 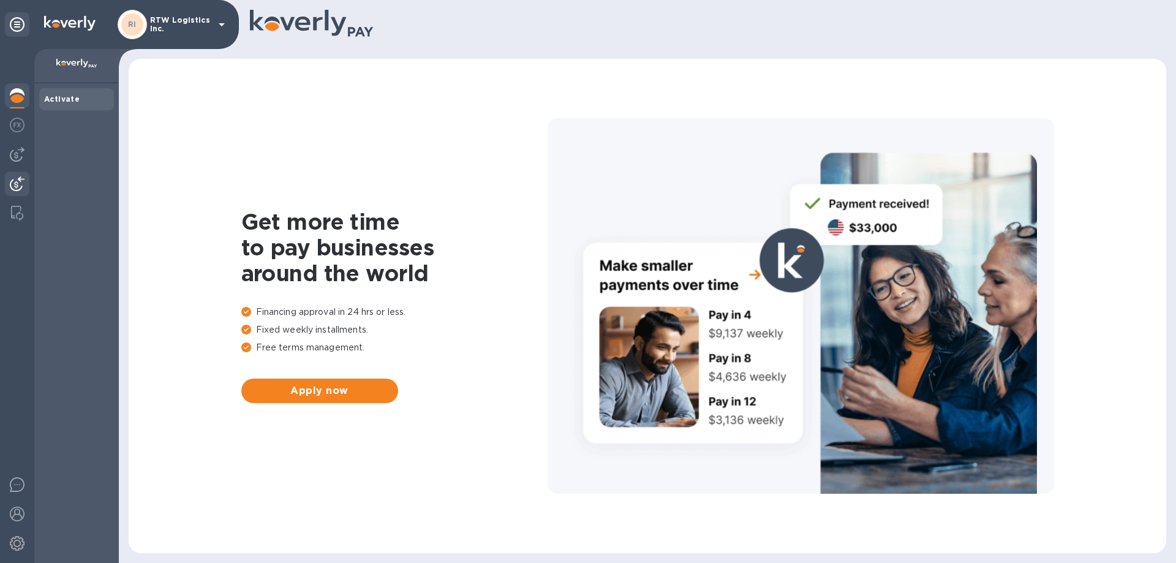 I want to click on button: Apply now, so click(x=320, y=391).